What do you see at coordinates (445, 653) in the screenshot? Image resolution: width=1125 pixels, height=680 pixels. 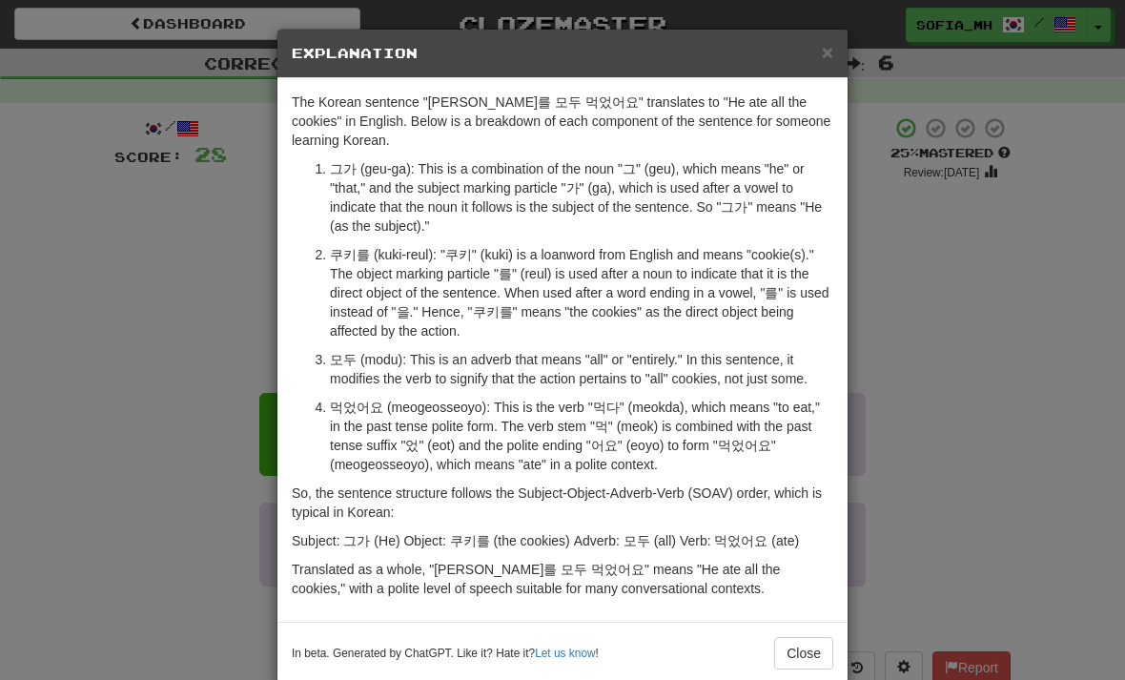 I see `small: In beta. Generated by ChatGPT. Like it? Hate it? !` at bounding box center [445, 653].